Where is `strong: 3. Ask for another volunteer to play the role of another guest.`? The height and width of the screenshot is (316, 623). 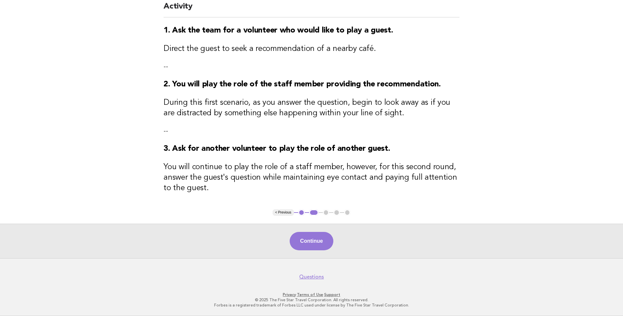
strong: 3. Ask for another volunteer to play the role of another guest. is located at coordinates (276, 149).